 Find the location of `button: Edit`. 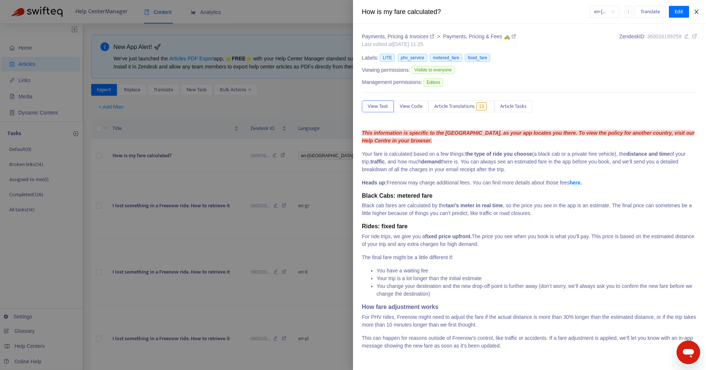

button: Edit is located at coordinates (679, 12).